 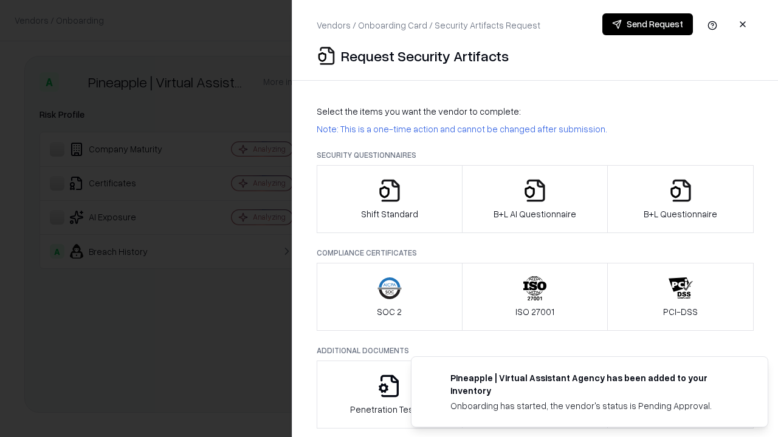 What do you see at coordinates (389, 395) in the screenshot?
I see `button: Penetration Testing` at bounding box center [389, 395].